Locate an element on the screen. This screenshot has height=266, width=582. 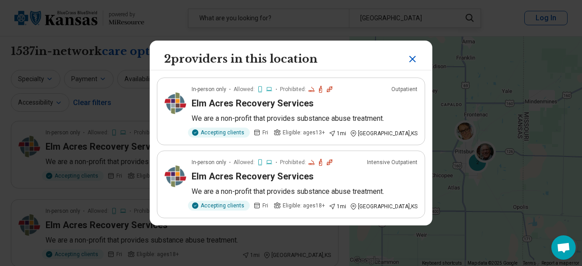
h2: 2 providers in this location is located at coordinates (241, 59).